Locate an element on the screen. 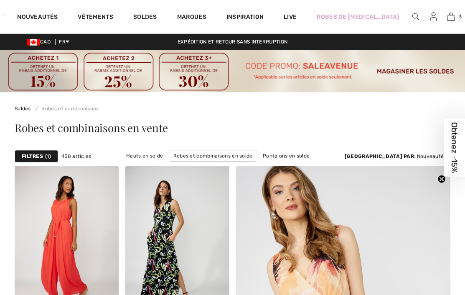 The height and width of the screenshot is (295, 465). a: Se connecter is located at coordinates (433, 17).